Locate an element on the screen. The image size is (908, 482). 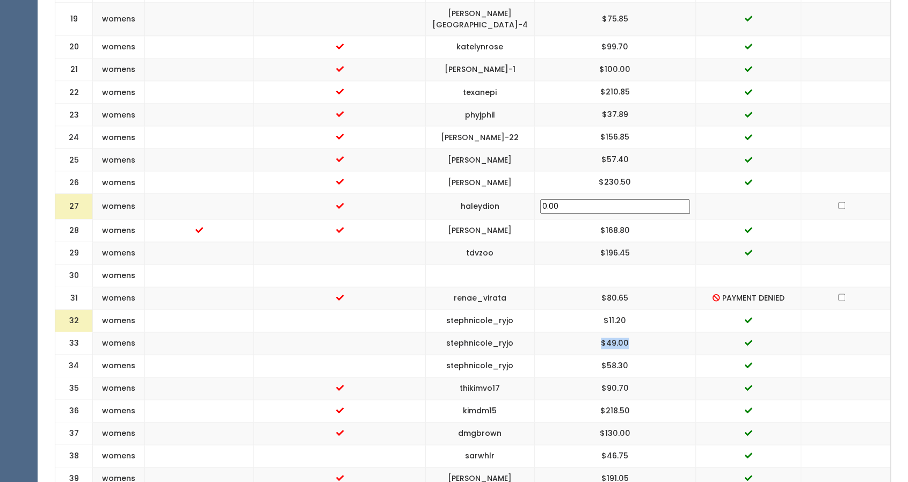
td: 25 is located at coordinates (74, 160).